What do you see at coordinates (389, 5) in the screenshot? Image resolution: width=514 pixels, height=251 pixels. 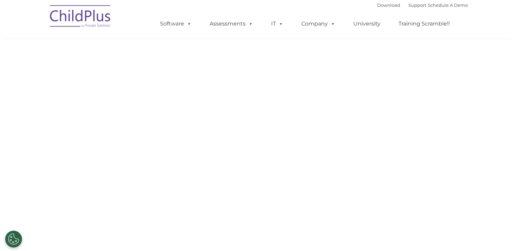 I see `a: Download` at bounding box center [389, 5].